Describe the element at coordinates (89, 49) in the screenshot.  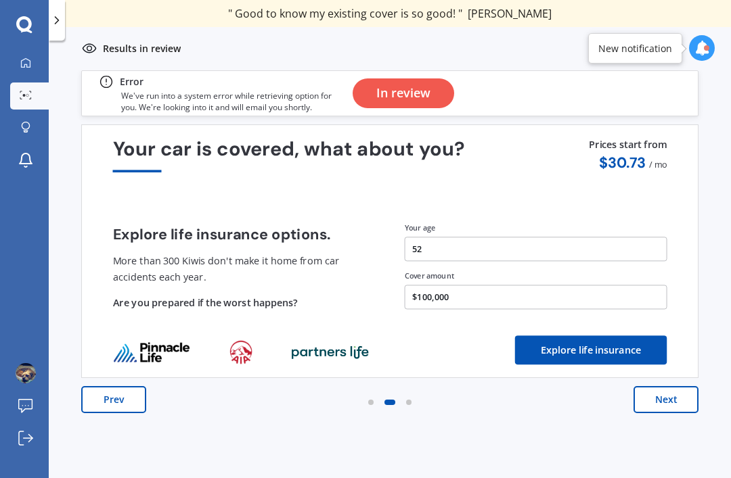
I see `img: inReview.1b73fd28b8dc78d21cc1.svg` at that location.